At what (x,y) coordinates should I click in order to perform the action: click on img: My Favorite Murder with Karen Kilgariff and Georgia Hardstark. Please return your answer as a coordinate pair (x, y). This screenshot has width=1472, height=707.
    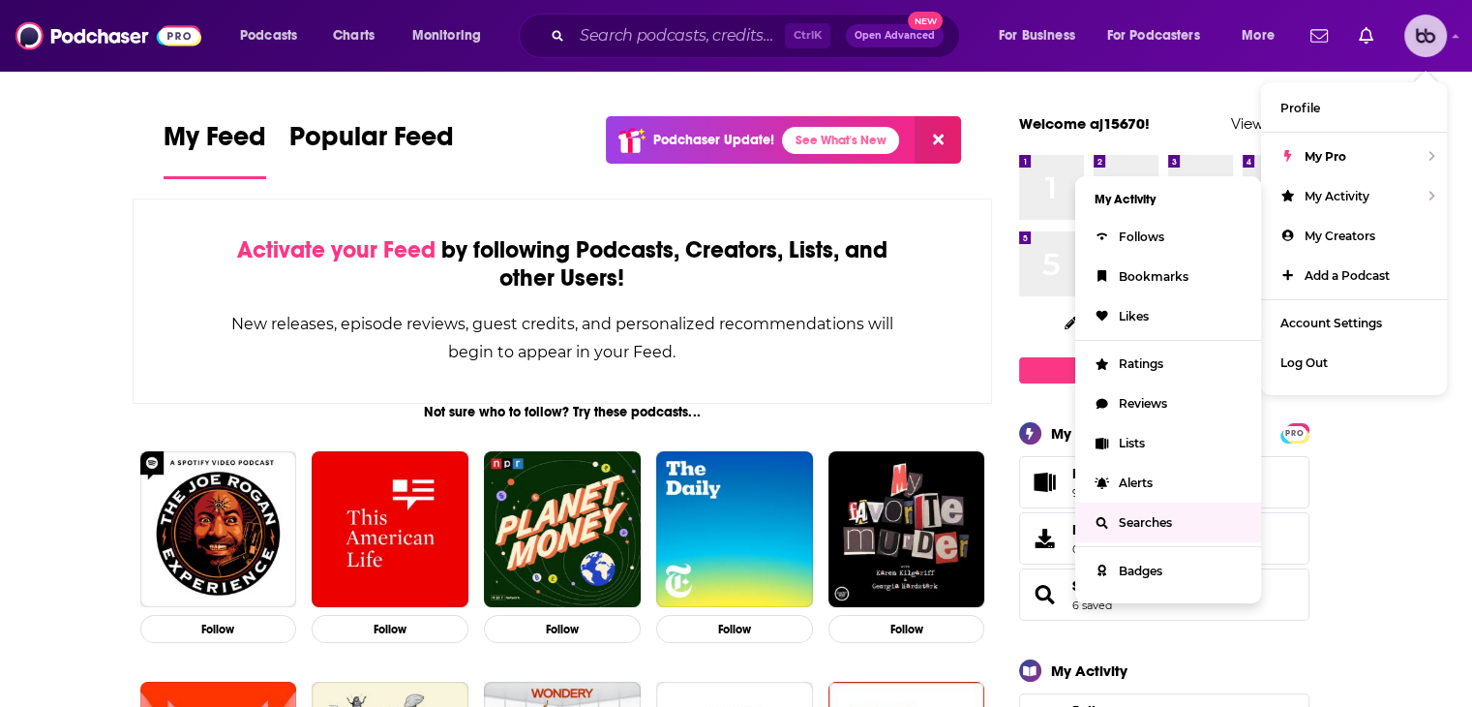
    Looking at the image, I should click on (907, 530).